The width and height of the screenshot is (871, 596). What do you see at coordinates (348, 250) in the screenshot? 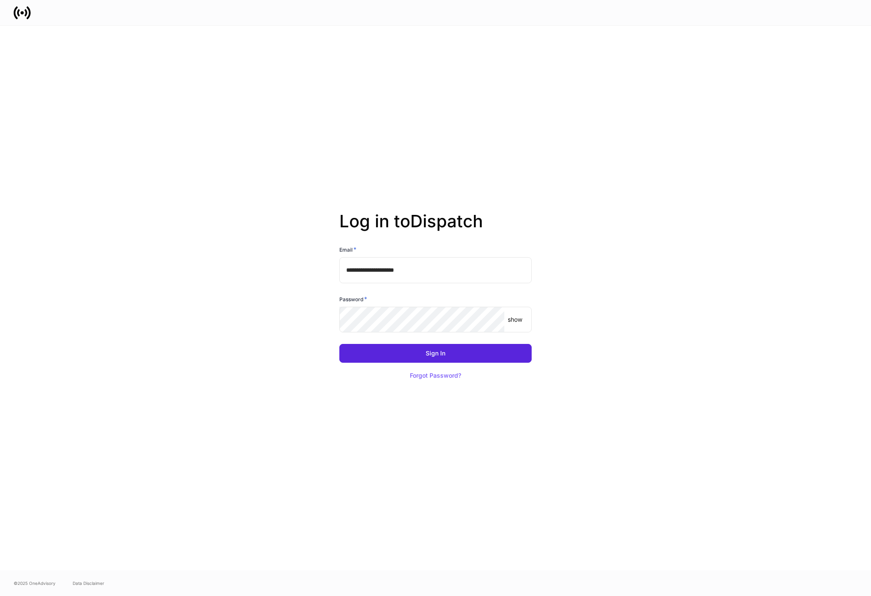
I see `h6: Email` at bounding box center [348, 250].